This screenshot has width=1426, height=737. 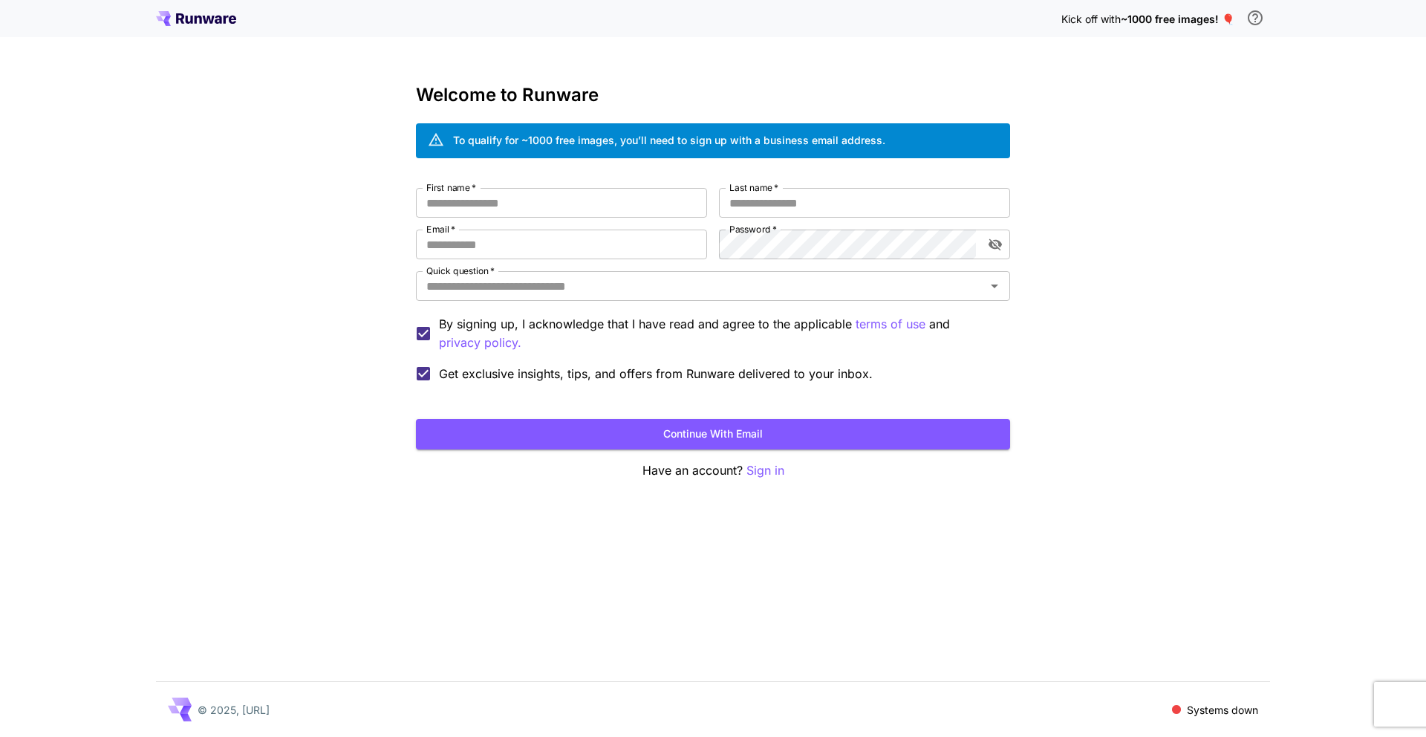 I want to click on button: In order to qualify for free credit, you need to sign up with a business email address and click ..., so click(x=1255, y=18).